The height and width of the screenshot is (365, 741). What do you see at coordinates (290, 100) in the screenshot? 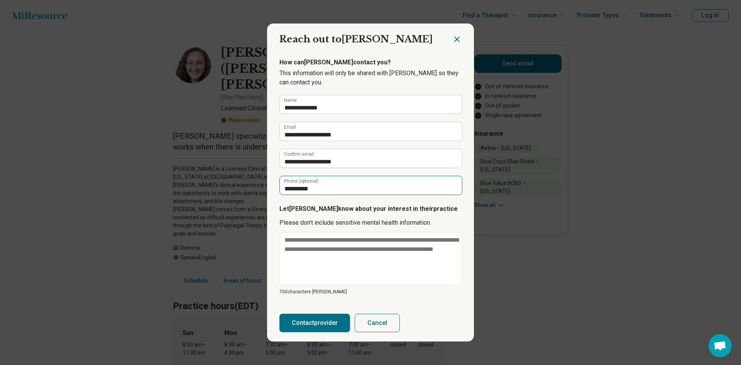
I see `label: Name` at bounding box center [290, 100].